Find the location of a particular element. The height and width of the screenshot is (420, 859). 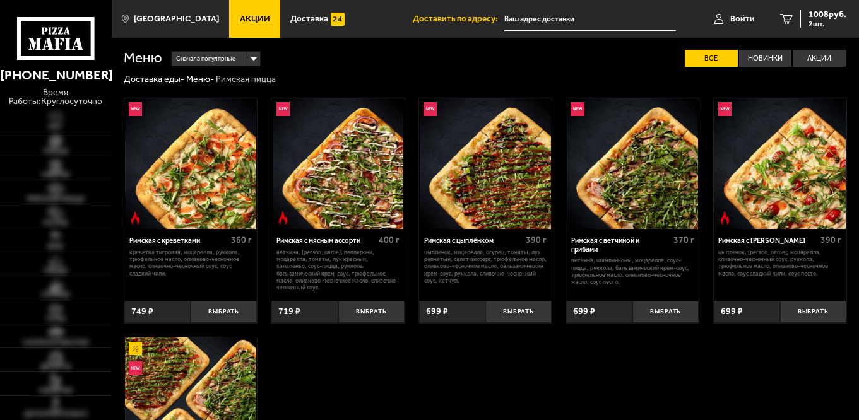

span: 749 ₽ is located at coordinates (142, 312).